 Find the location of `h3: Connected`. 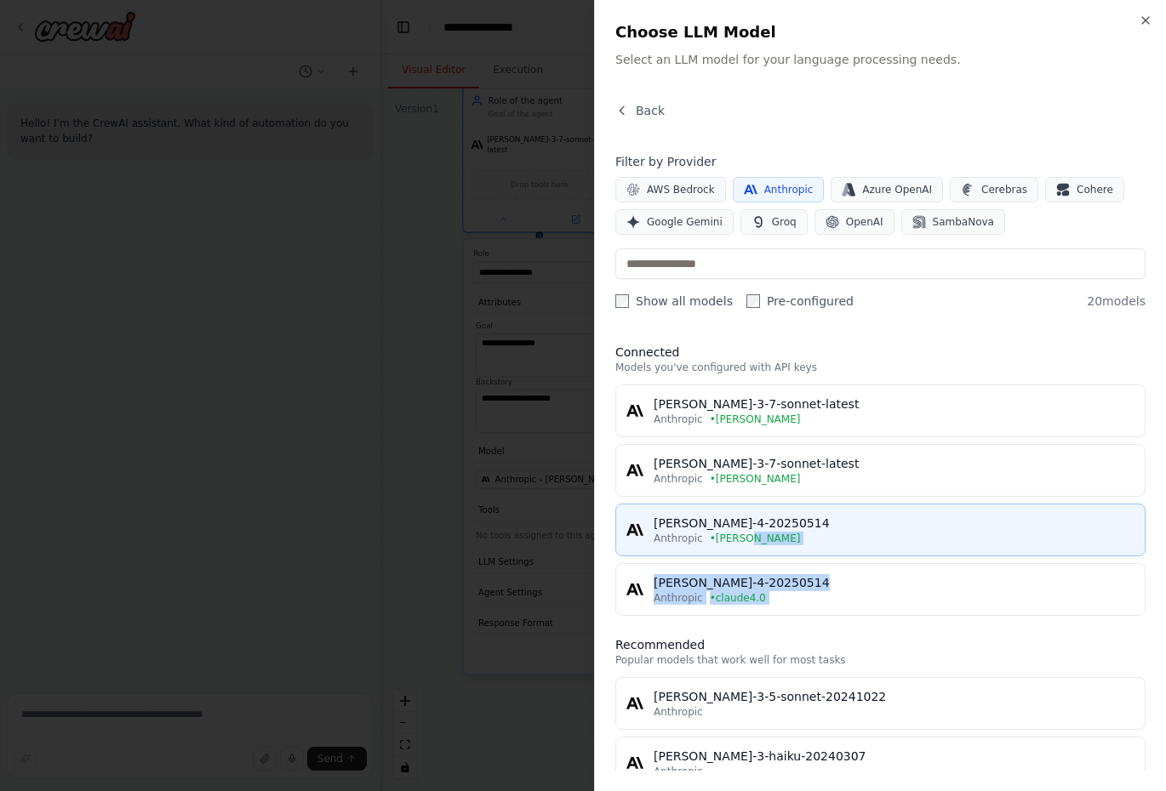

h3: Connected is located at coordinates (880, 352).